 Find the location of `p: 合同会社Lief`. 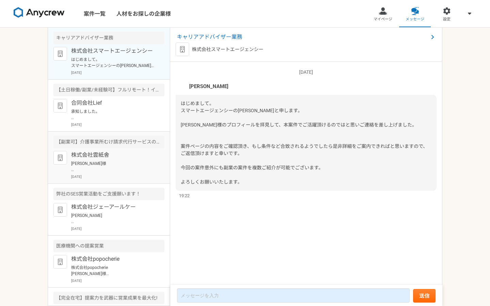

p: 合同会社Lief is located at coordinates (113, 103).